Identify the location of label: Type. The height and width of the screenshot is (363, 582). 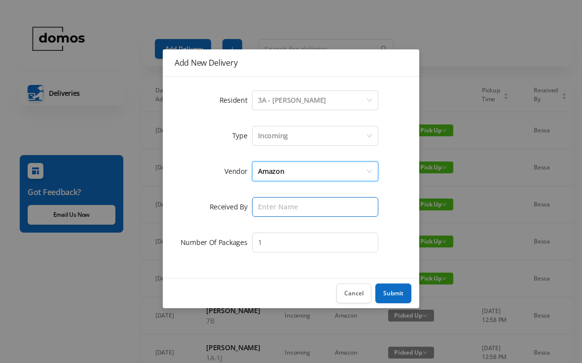
(242, 135).